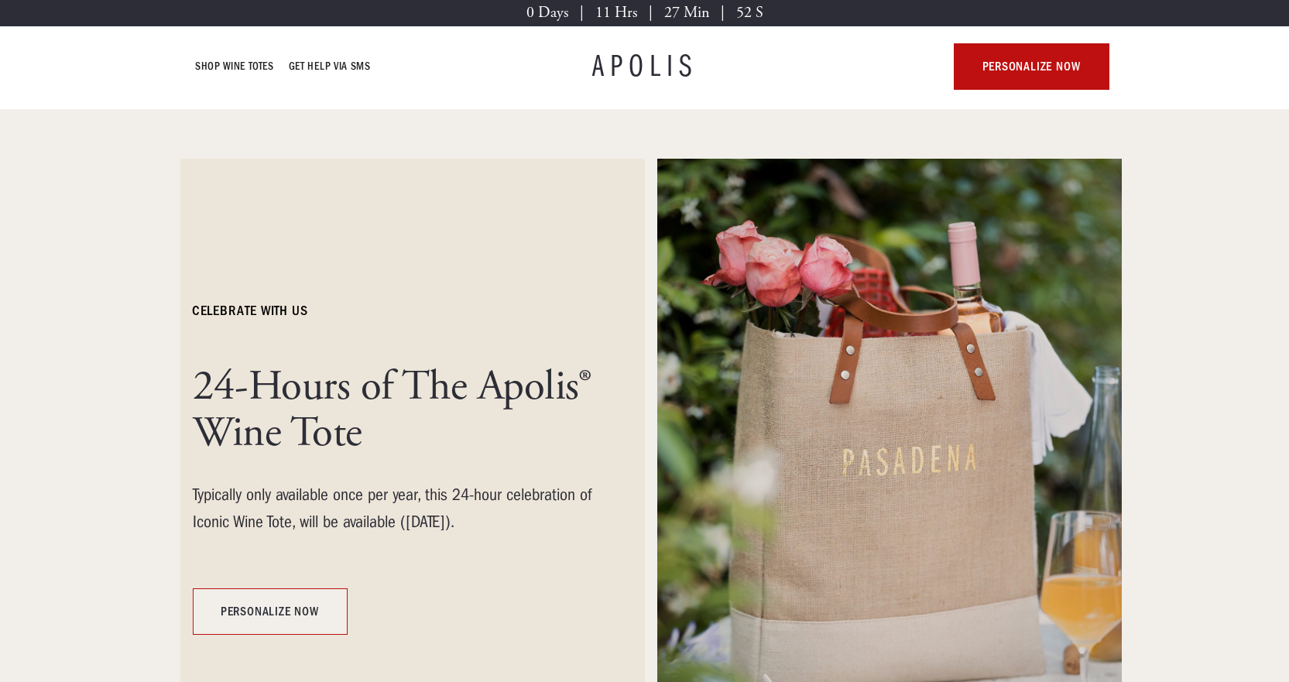 This screenshot has width=1289, height=682. I want to click on h1: APOLIS, so click(645, 67).